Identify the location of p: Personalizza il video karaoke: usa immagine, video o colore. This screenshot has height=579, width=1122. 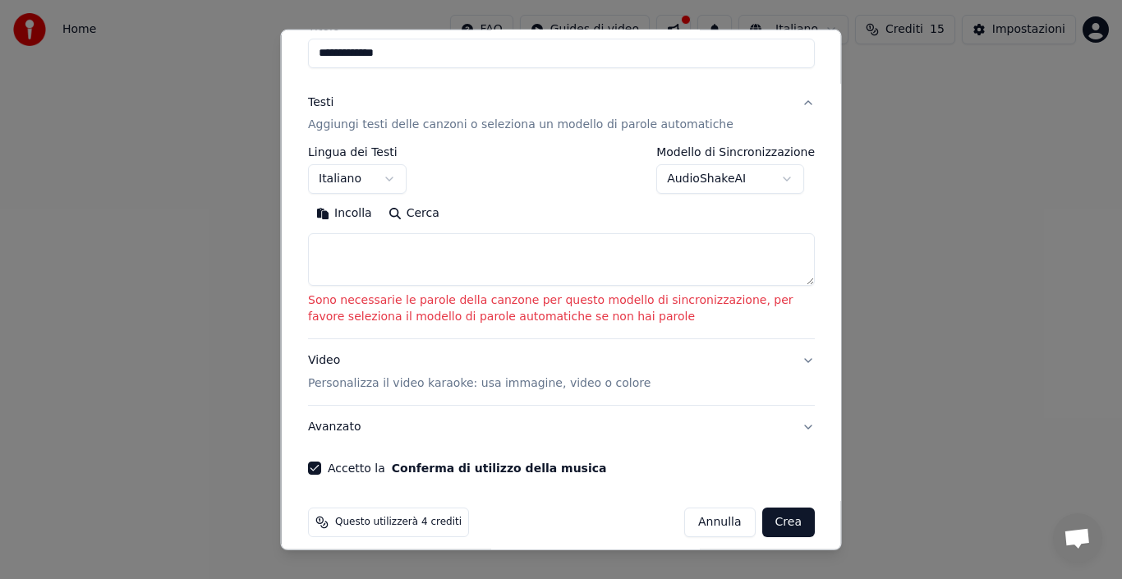
(479, 384).